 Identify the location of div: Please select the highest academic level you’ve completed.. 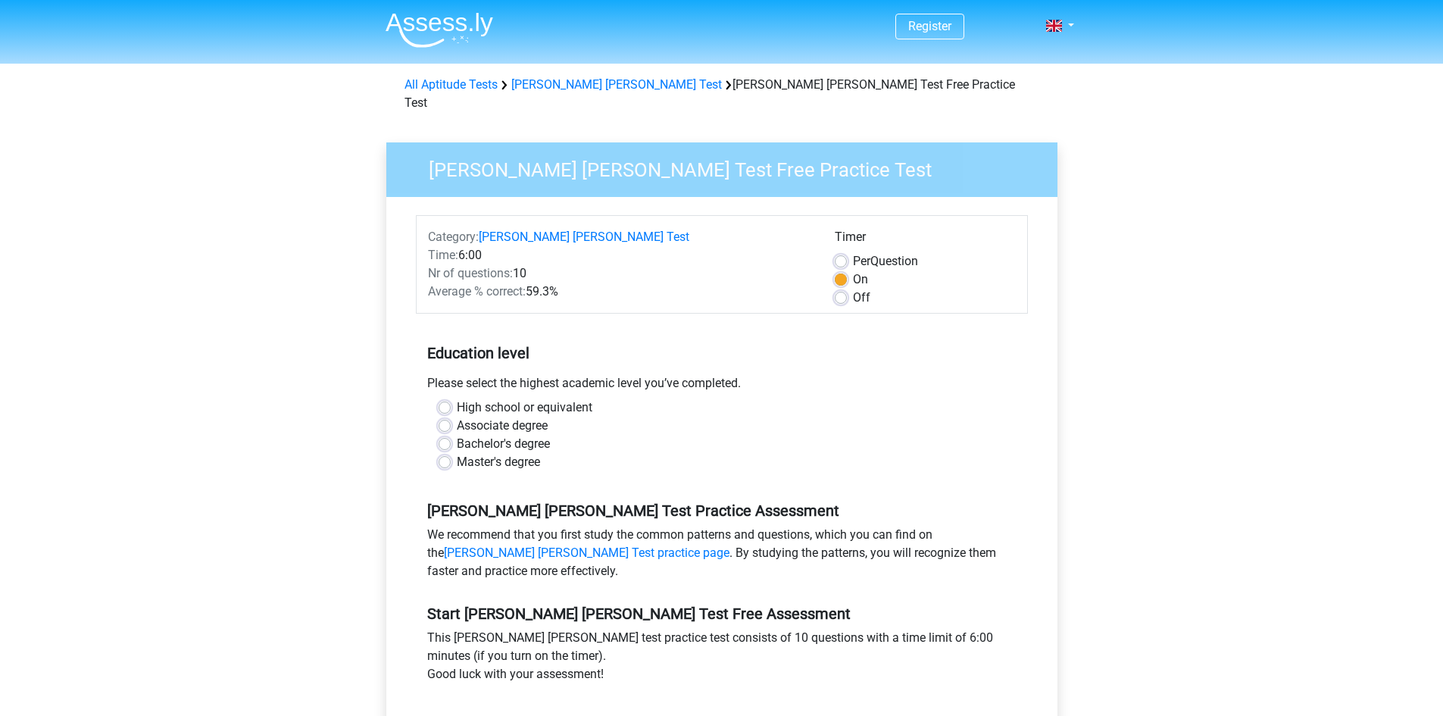
(722, 386).